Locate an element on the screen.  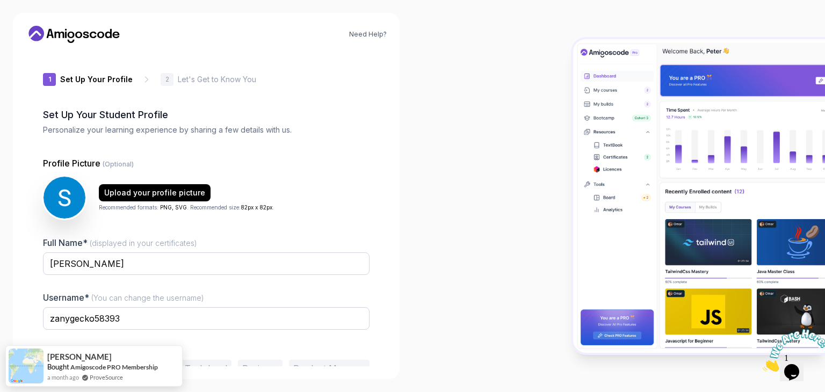
span: (displayed in your certificates) is located at coordinates (143, 243).